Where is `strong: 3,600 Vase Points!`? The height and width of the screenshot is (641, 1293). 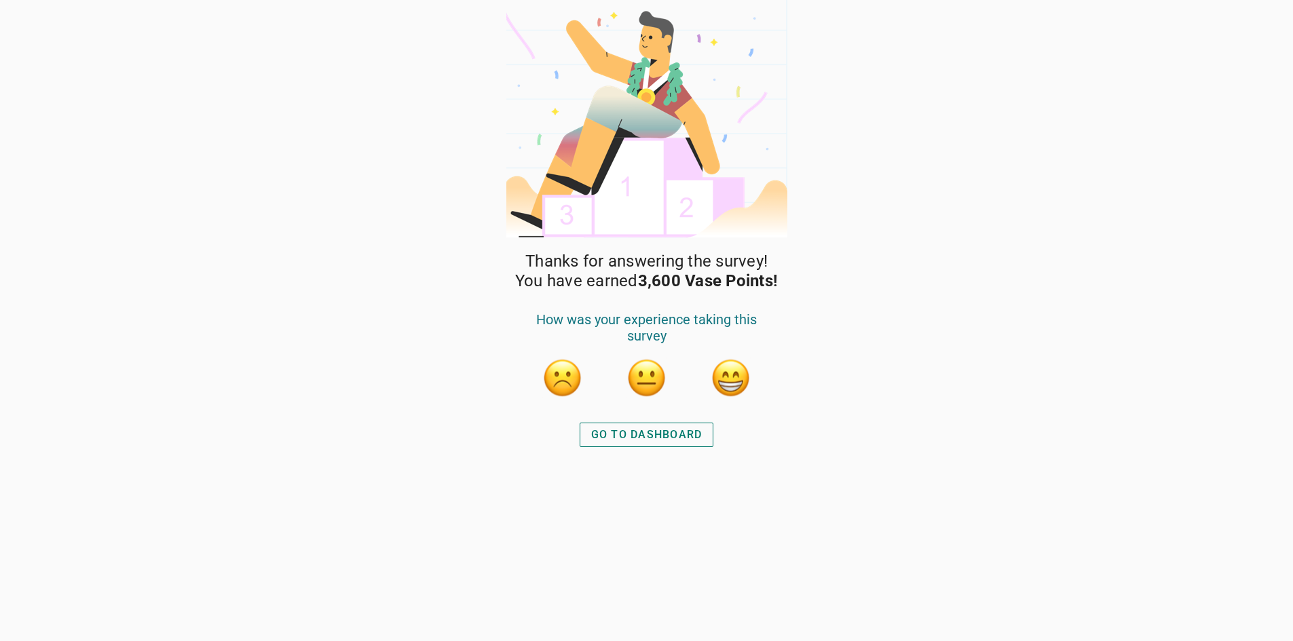 strong: 3,600 Vase Points! is located at coordinates (708, 281).